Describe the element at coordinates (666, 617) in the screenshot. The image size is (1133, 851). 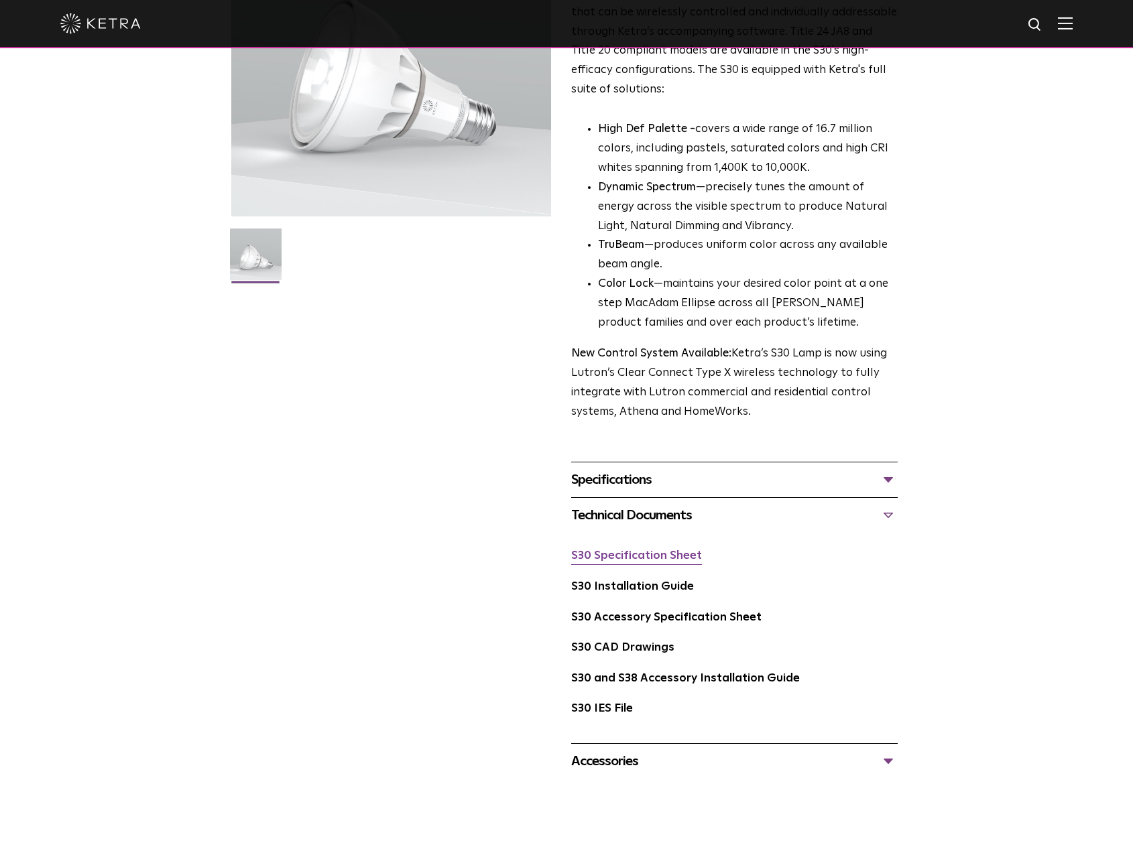
I see `a: S30 Accessory Specification Sheet` at that location.